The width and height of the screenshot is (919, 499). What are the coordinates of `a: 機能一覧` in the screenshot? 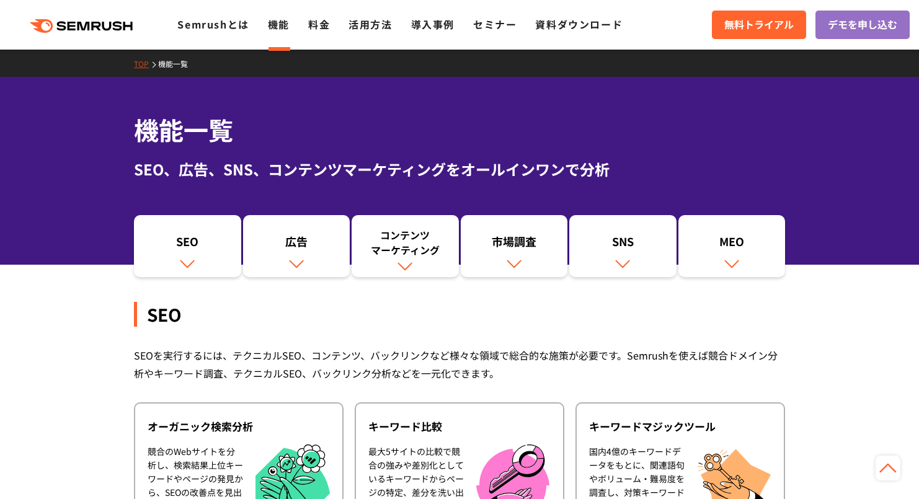 It's located at (177, 63).